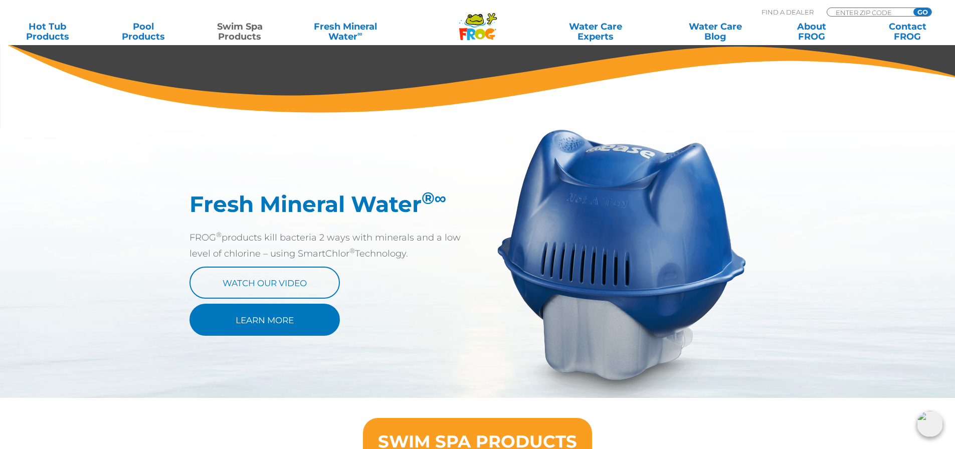 The height and width of the screenshot is (449, 955). Describe the element at coordinates (47, 32) in the screenshot. I see `a: Hot TubProducts` at that location.